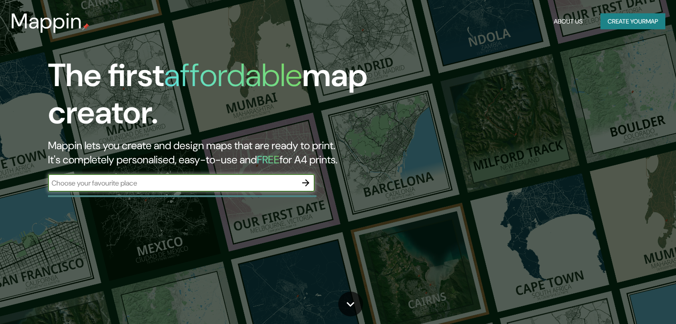  I want to click on h1: The first map creator., so click(217, 98).